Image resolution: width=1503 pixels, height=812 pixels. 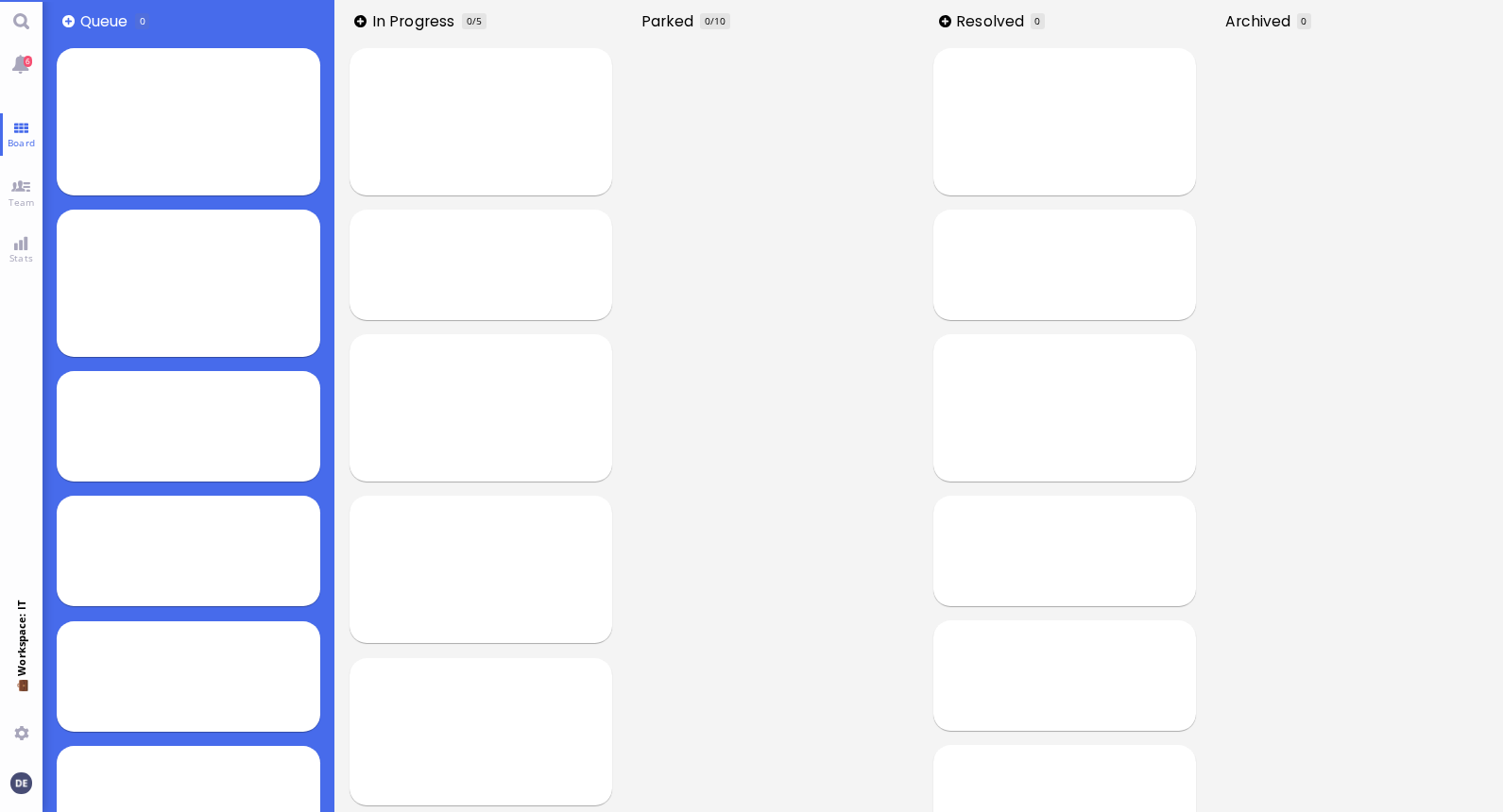 I want to click on img: You, so click(x=20, y=783).